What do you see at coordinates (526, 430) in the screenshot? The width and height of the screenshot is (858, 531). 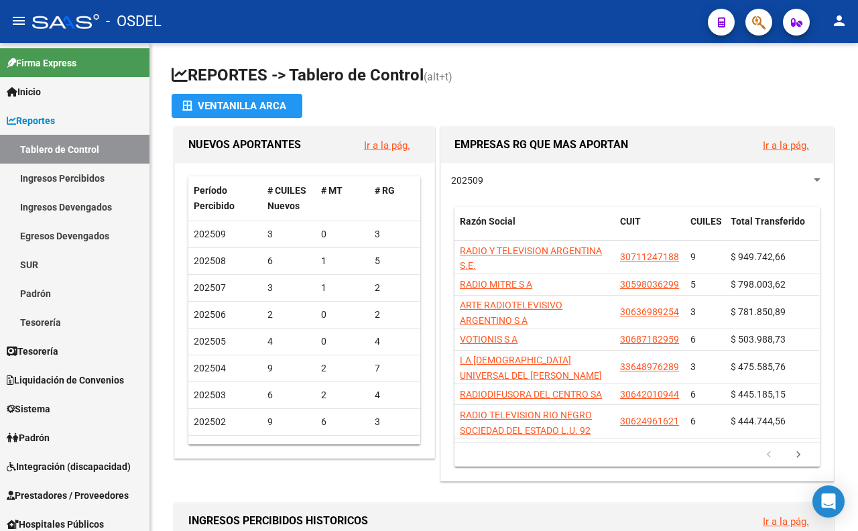 I see `span: RADIO TELEVISION RIO NEGRO SOCIEDAD DEL ESTADO L.U. 92 CANAL 10` at bounding box center [526, 430].